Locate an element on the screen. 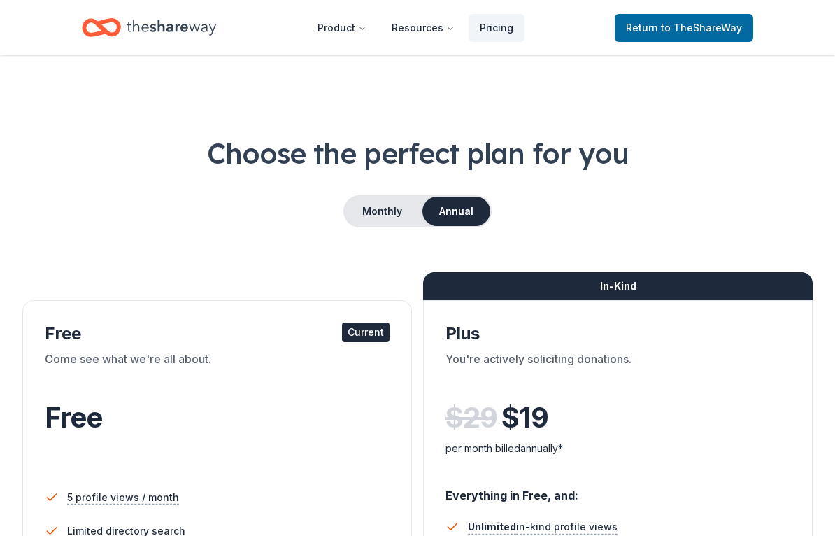  span: Return is located at coordinates (684, 28).